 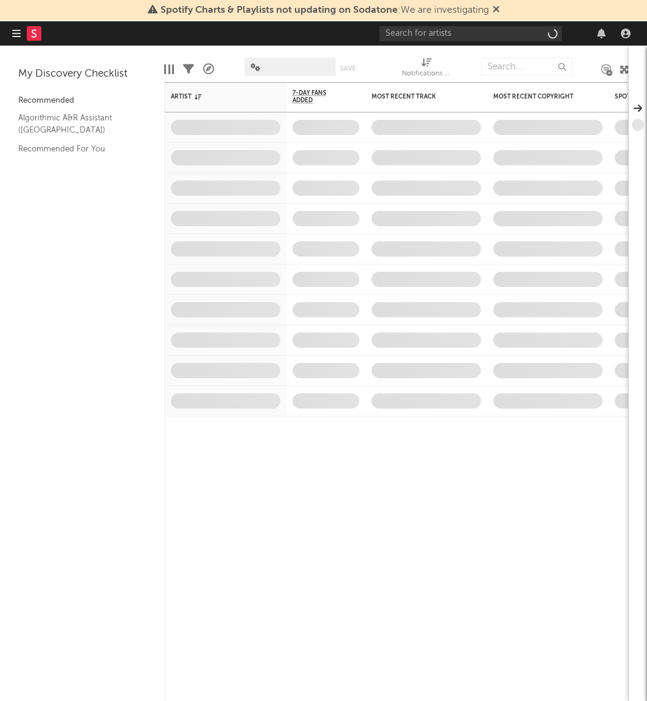 I want to click on div: Edit Columns, so click(x=169, y=69).